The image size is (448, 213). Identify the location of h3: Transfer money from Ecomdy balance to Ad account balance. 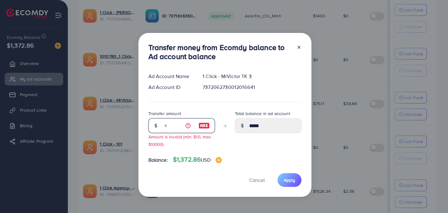
(220, 52).